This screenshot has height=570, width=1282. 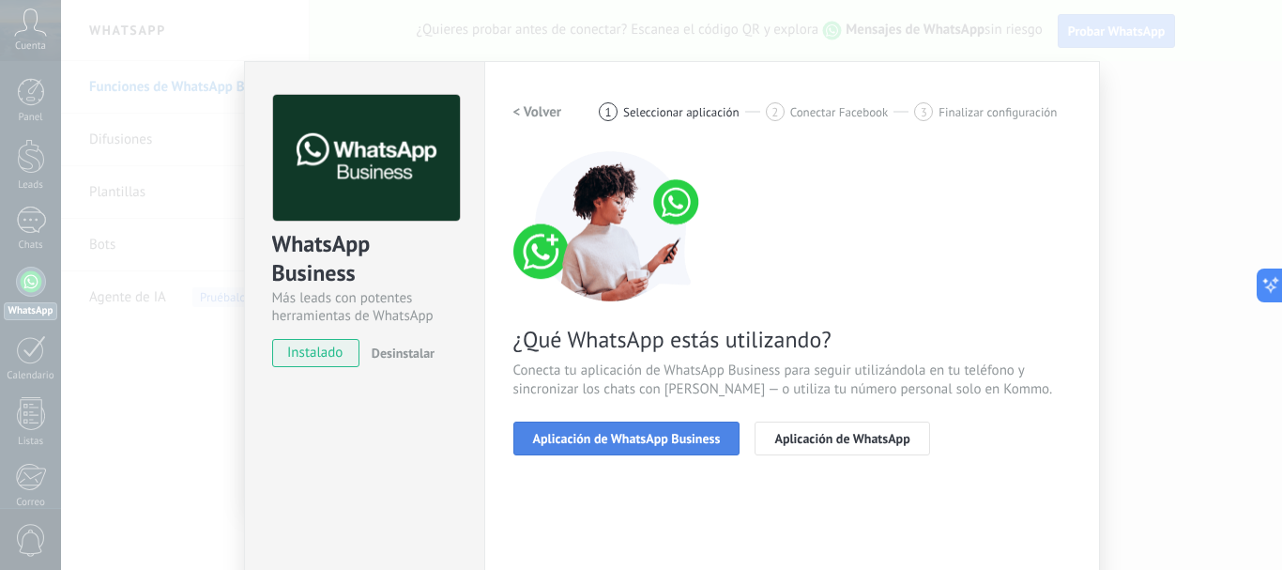 What do you see at coordinates (627, 438) in the screenshot?
I see `button: Aplicación de WhatsApp Business` at bounding box center [627, 438].